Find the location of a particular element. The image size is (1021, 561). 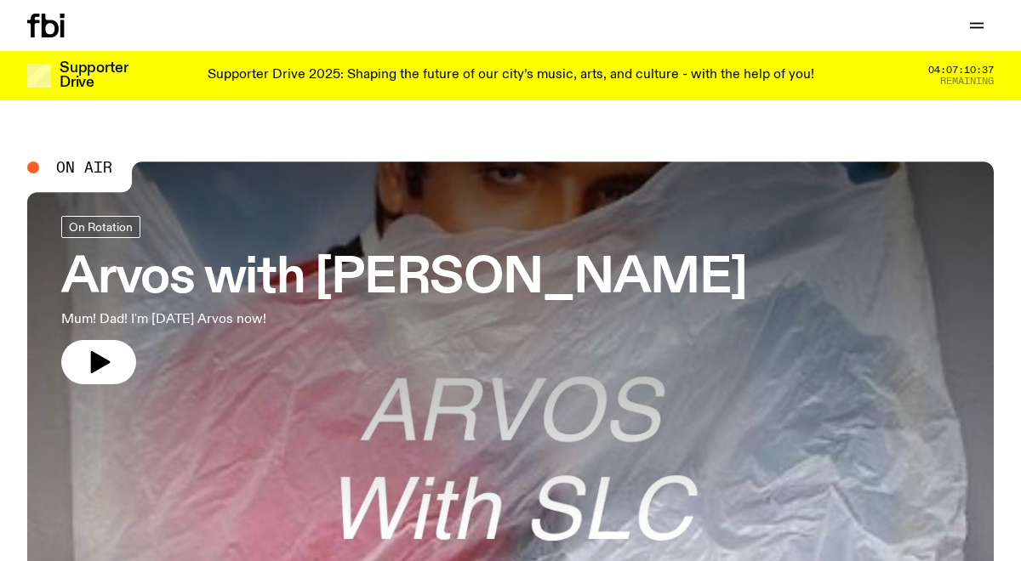

p: Supporter Drive 2025: Shaping the future of our city’s music, arts, and culture - with the help o... is located at coordinates (510, 76).